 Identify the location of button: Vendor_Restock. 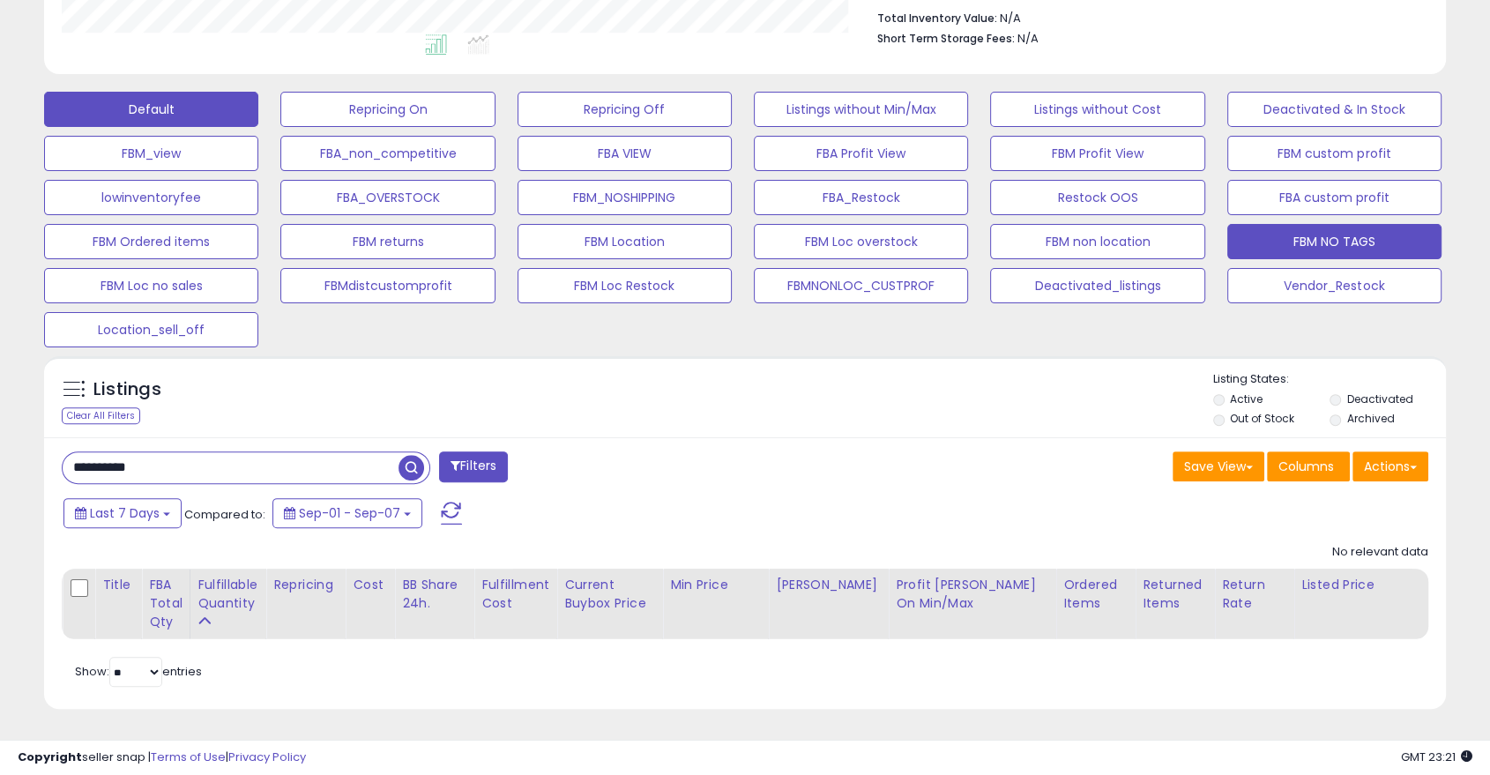
(1334, 286).